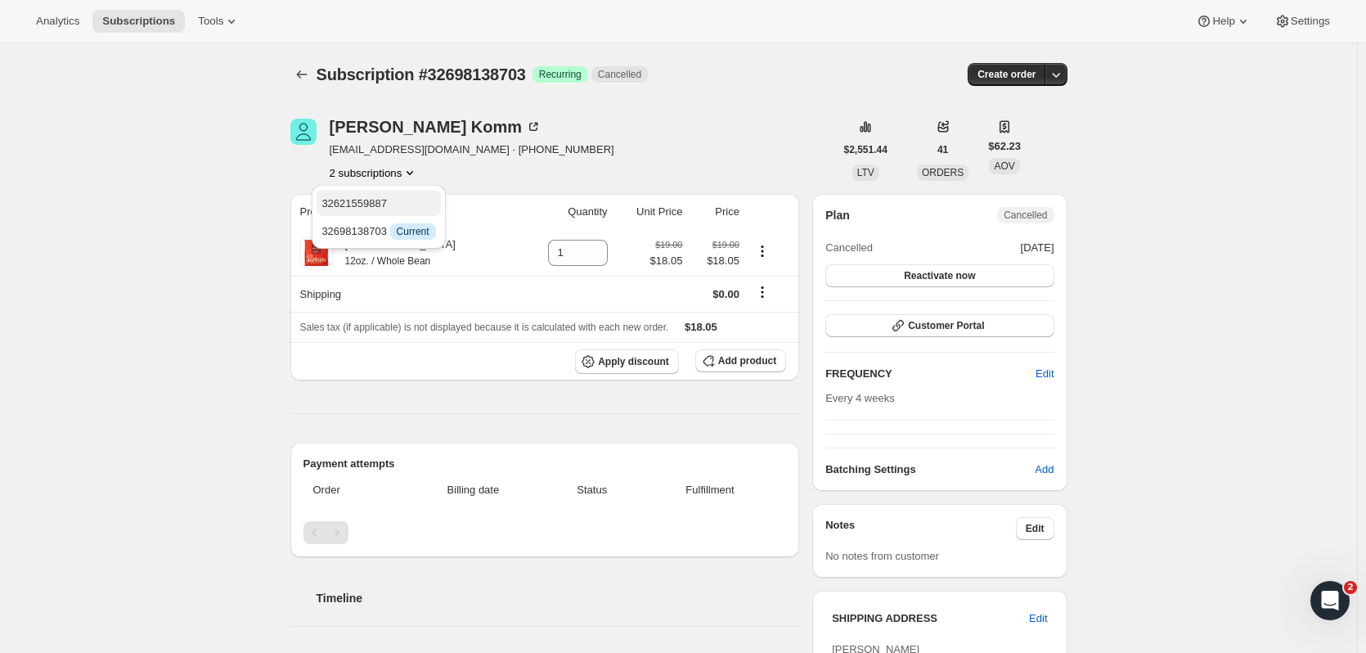 The width and height of the screenshot is (1366, 653). I want to click on h2: Plan, so click(837, 215).